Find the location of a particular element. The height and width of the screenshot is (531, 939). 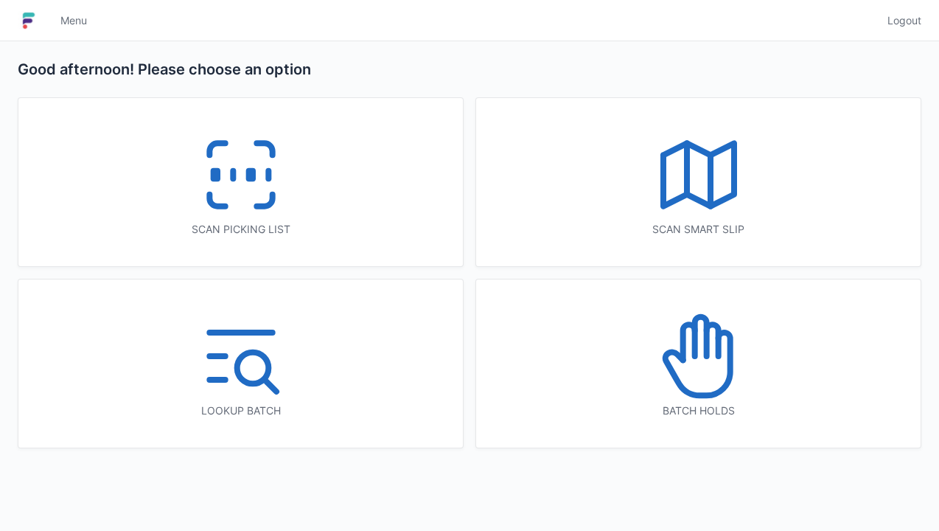

div: Batch holds is located at coordinates (698, 411).